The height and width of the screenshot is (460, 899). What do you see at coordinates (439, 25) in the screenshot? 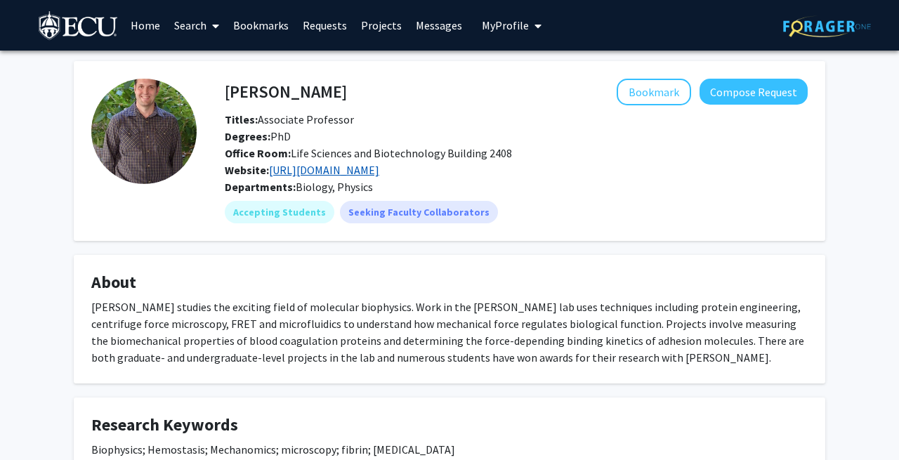
I see `a: Messages` at bounding box center [439, 25].